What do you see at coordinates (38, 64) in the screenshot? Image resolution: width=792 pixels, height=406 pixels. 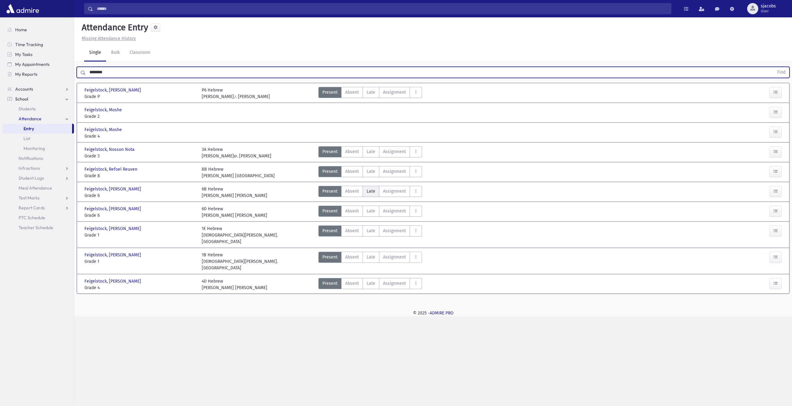 I see `a: My Appointments` at bounding box center [38, 64].